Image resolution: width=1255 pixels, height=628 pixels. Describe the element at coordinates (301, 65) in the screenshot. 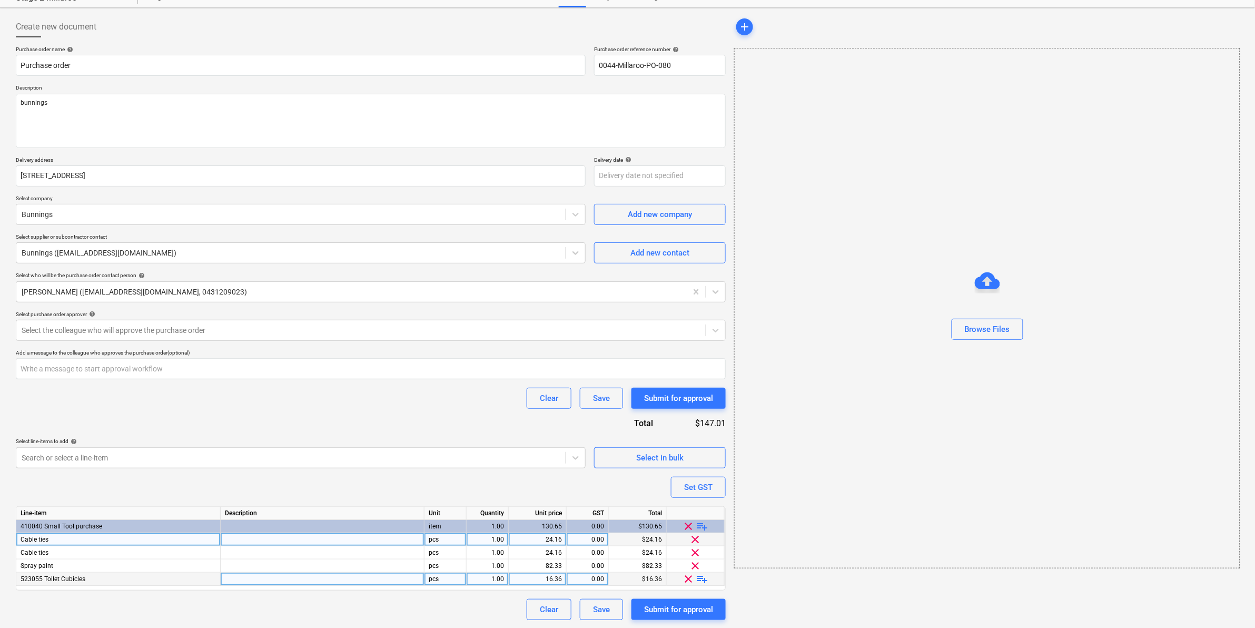

I see `input: Document name` at that location.